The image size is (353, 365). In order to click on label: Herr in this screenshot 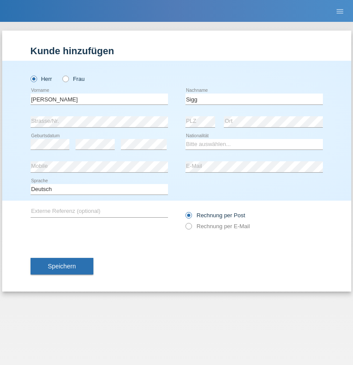, I will do `click(42, 79)`.